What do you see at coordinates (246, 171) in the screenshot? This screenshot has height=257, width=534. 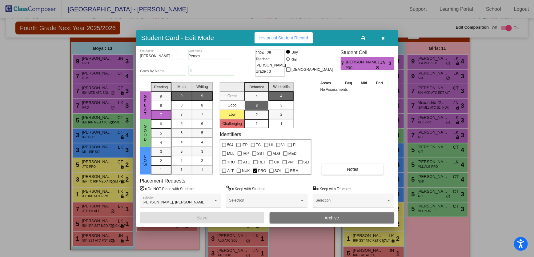 I see `span: NUK` at bounding box center [246, 171].